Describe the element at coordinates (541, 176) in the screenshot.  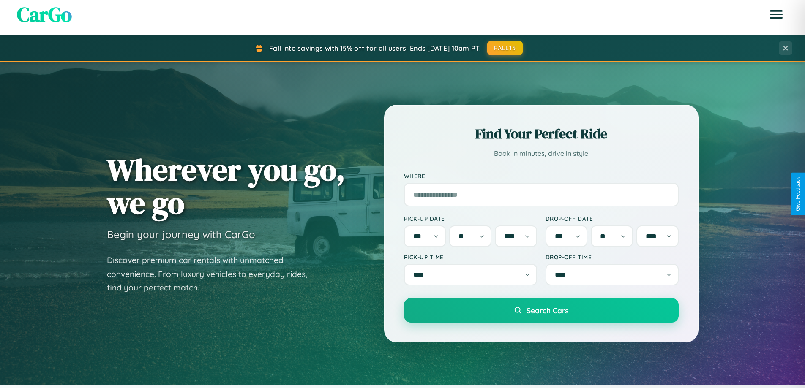
I see `label: Where` at that location.